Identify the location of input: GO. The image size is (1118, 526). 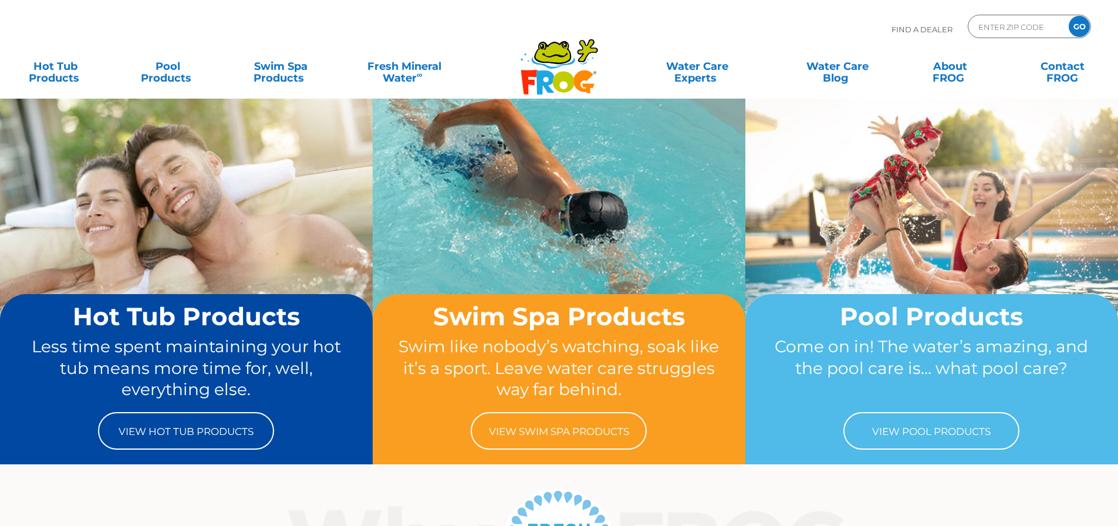
(1079, 26).